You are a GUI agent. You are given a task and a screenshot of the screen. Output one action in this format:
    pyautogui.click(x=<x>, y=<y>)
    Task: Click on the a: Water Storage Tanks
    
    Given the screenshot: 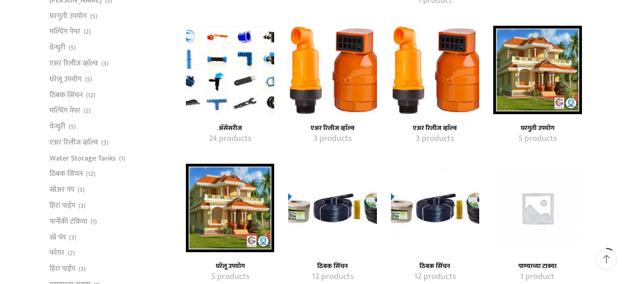 What is the action you would take?
    pyautogui.click(x=83, y=158)
    